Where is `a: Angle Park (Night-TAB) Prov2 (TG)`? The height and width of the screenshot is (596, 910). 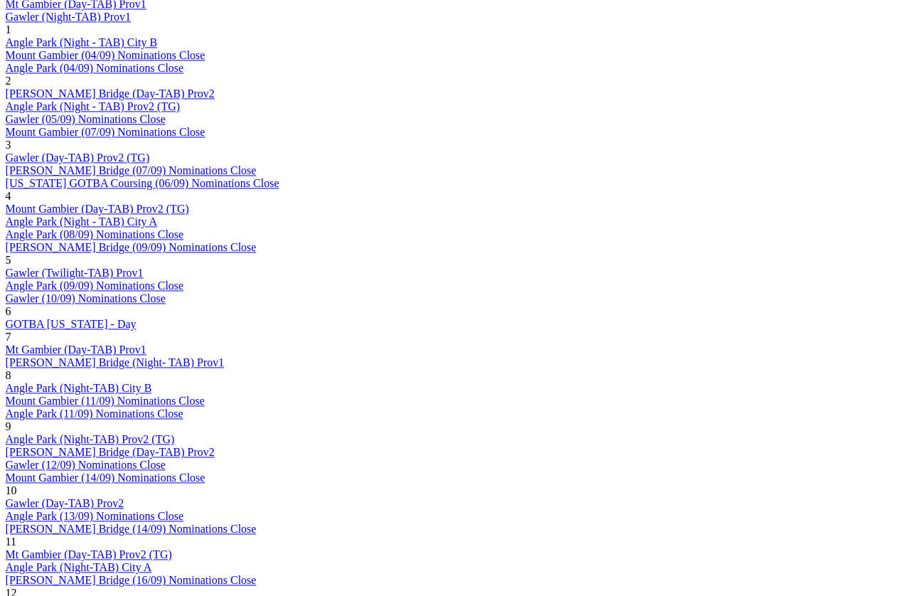 a: Angle Park (Night-TAB) Prov2 (TG) is located at coordinates (90, 439).